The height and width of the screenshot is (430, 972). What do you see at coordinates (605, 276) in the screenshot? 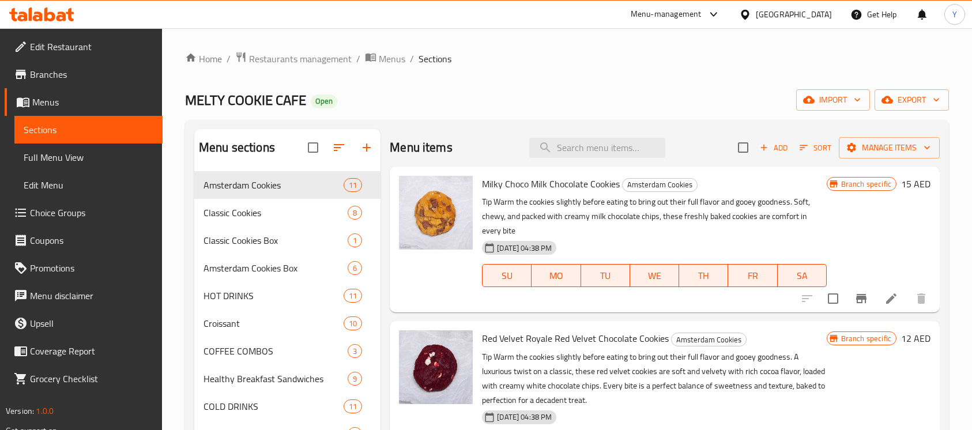
I see `span: TU` at bounding box center [605, 276].